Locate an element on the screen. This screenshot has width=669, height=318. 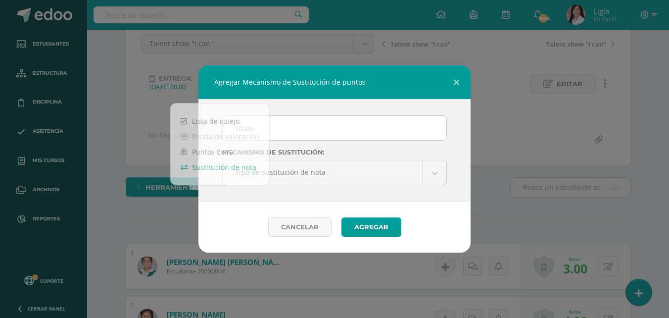
a: Sustitución de nota is located at coordinates (220, 167).